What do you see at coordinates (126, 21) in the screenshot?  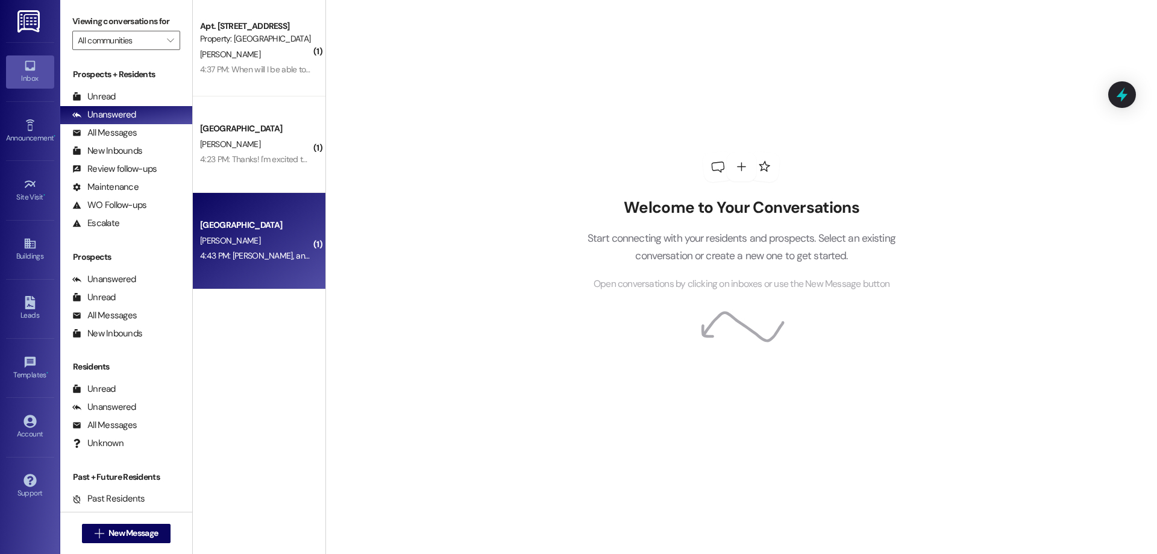 I see `label: Viewing conversations for` at bounding box center [126, 21].